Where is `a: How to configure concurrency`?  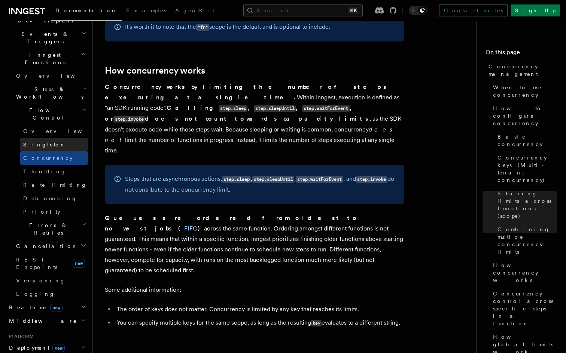 a: How to configure concurrency is located at coordinates (523, 116).